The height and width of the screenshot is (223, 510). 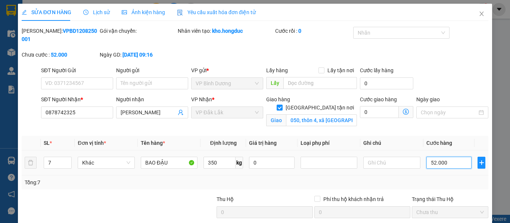 I want to click on input: Ghi Chú, so click(x=391, y=163).